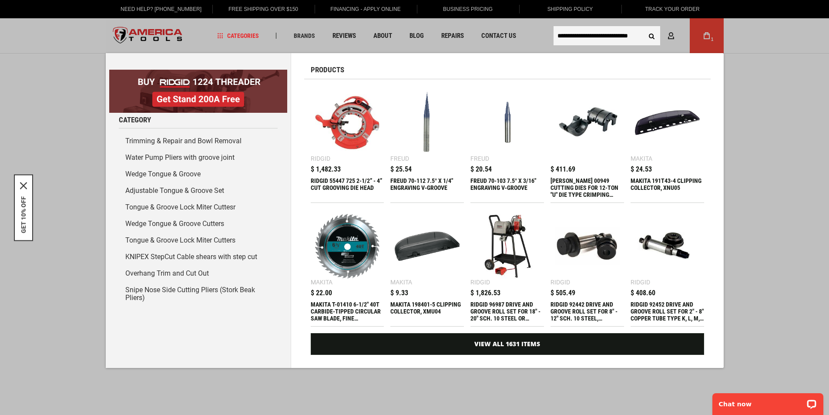 This screenshot has width=829, height=415. What do you see at coordinates (507, 188) in the screenshot?
I see `div: FREUD 70-103 7.5° X 3/16` at bounding box center [507, 188].